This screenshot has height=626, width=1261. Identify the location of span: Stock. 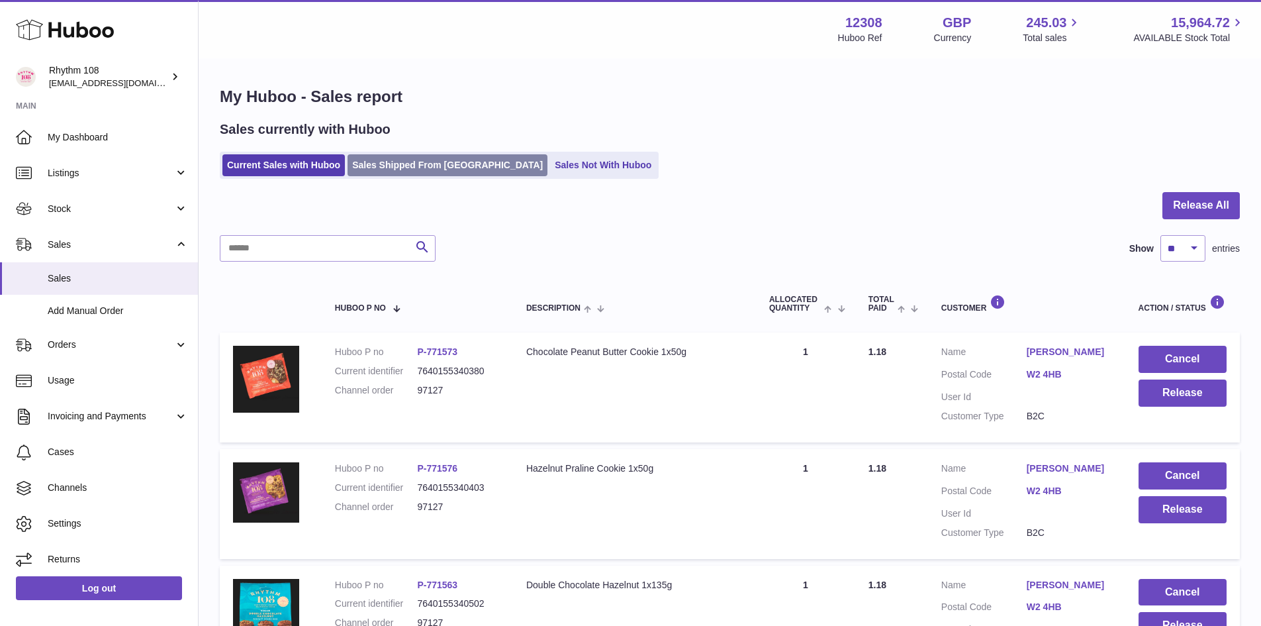
(111, 209).